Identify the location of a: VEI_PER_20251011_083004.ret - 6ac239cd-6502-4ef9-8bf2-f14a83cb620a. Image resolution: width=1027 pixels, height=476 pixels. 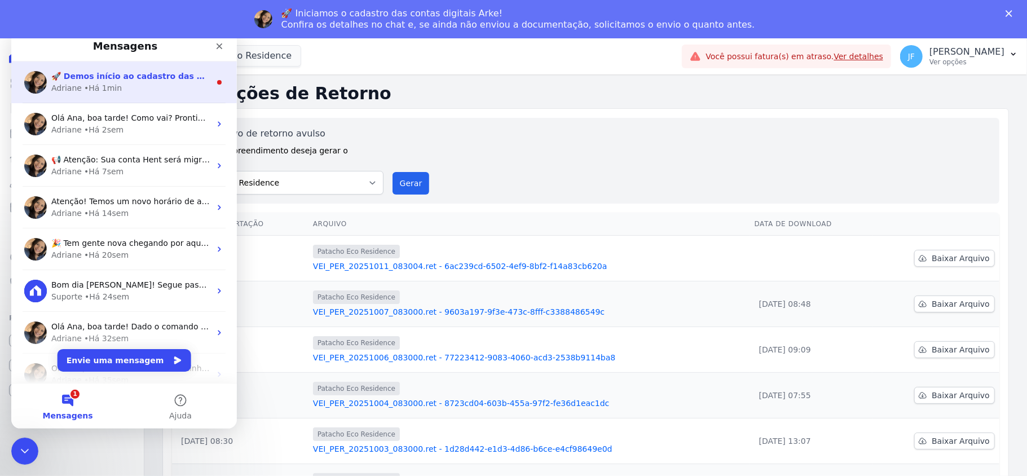
(529, 266).